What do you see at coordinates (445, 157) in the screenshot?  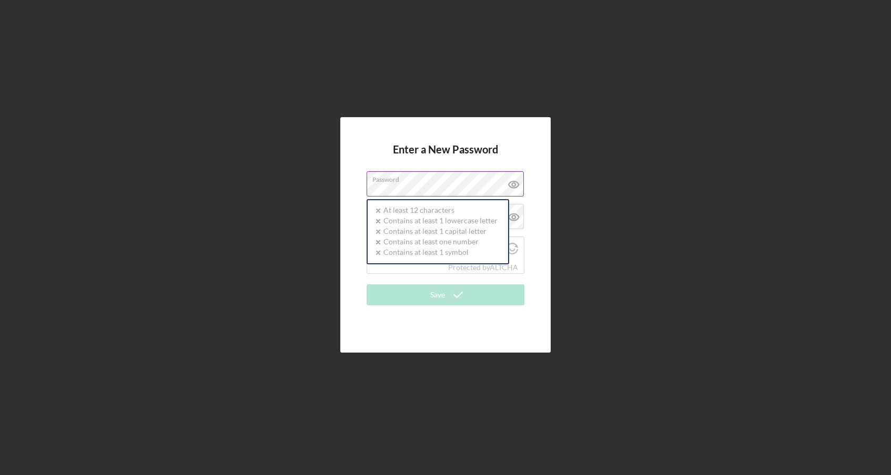 I see `h4: Enter a New Password` at bounding box center [445, 157].